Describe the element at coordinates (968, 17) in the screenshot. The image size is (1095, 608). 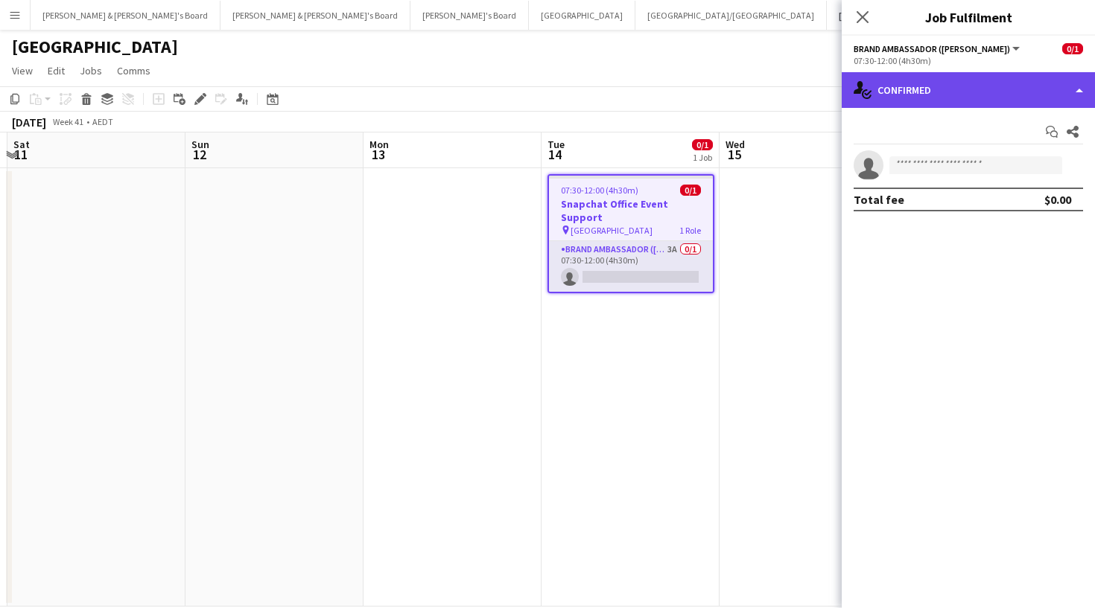
I see `h3: Job Fulfilment` at that location.